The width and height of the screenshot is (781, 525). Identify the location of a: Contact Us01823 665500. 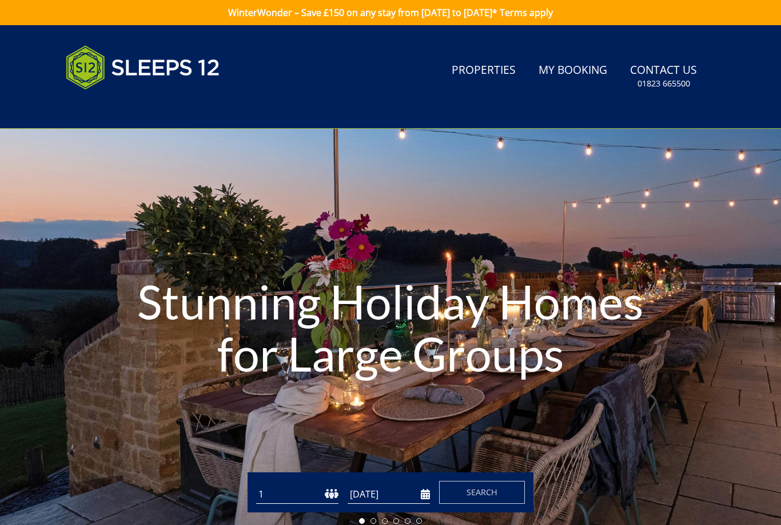
(664, 76).